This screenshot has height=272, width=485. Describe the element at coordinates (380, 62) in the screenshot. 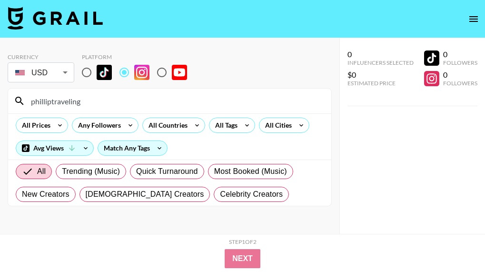

I see `div: Influencers Selected` at that location.